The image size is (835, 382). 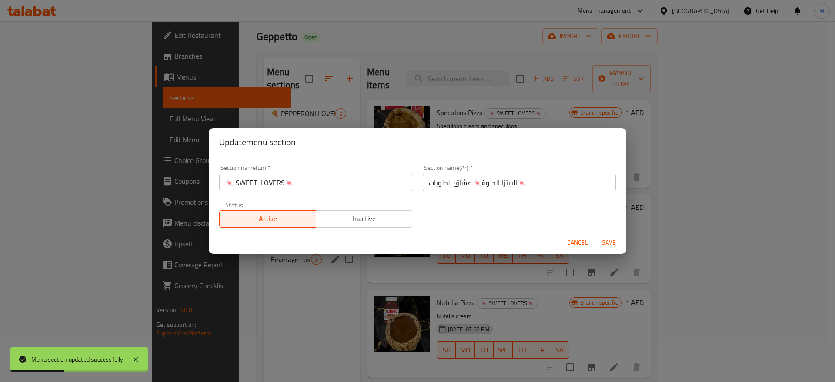 What do you see at coordinates (268, 219) in the screenshot?
I see `button: Active` at bounding box center [268, 219].